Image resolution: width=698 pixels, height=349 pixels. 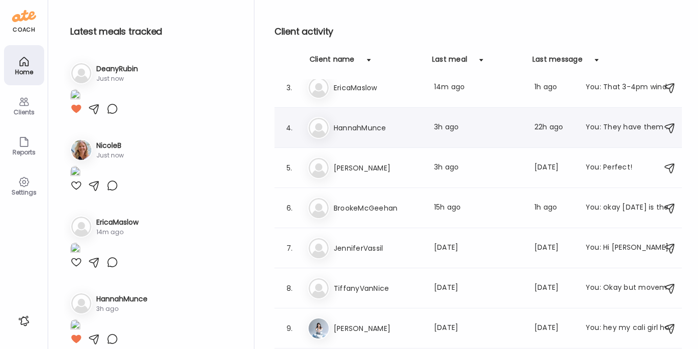 I want to click on h2: Client activity, so click(x=478, y=32).